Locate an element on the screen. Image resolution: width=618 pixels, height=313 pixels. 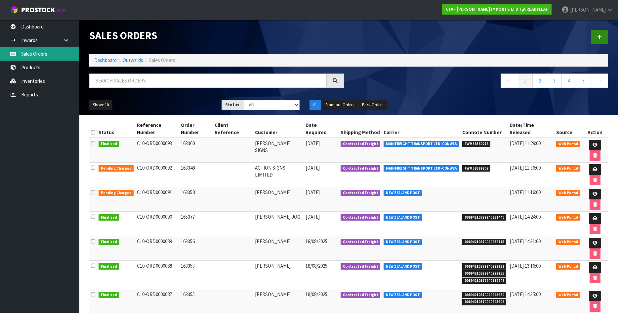
td: 163348 is located at coordinates (196, 175).